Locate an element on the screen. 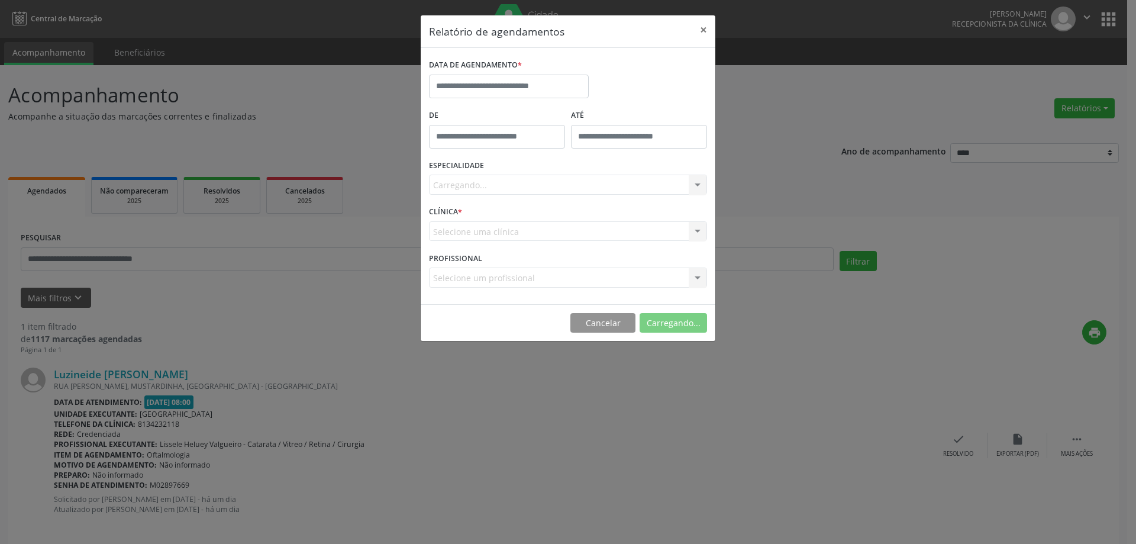 The height and width of the screenshot is (544, 1136). label: CLÍNICA is located at coordinates (446, 212).